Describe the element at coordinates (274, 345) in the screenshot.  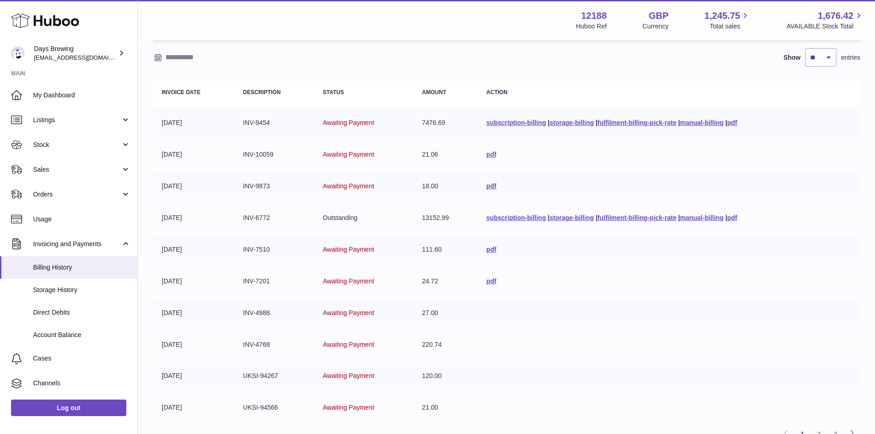
I see `td: INV-4768` at that location.